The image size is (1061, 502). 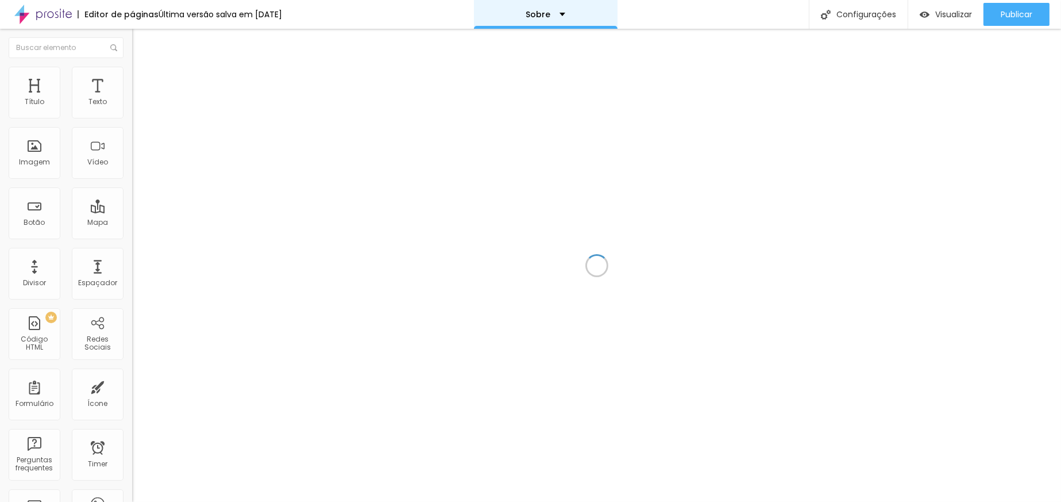 I want to click on div: Texto, so click(x=98, y=102).